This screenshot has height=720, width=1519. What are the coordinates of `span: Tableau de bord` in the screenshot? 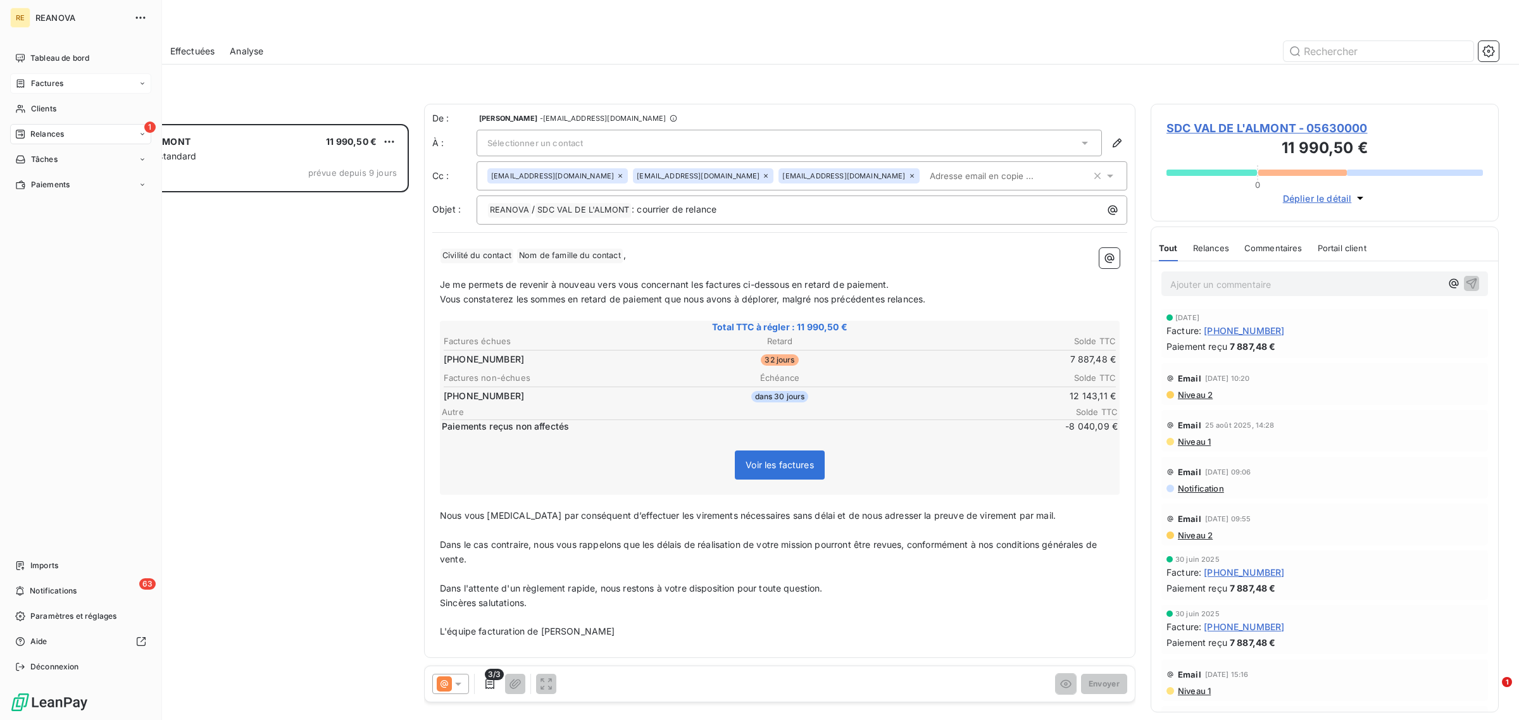 It's located at (60, 58).